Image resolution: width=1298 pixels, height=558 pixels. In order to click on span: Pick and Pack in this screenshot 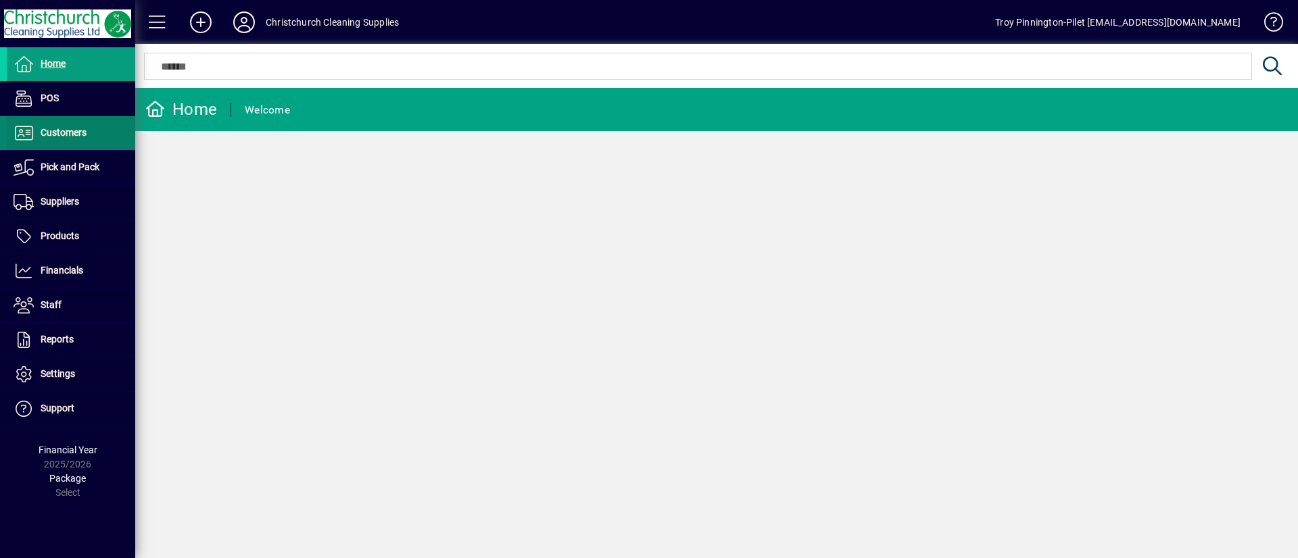, I will do `click(70, 167)`.